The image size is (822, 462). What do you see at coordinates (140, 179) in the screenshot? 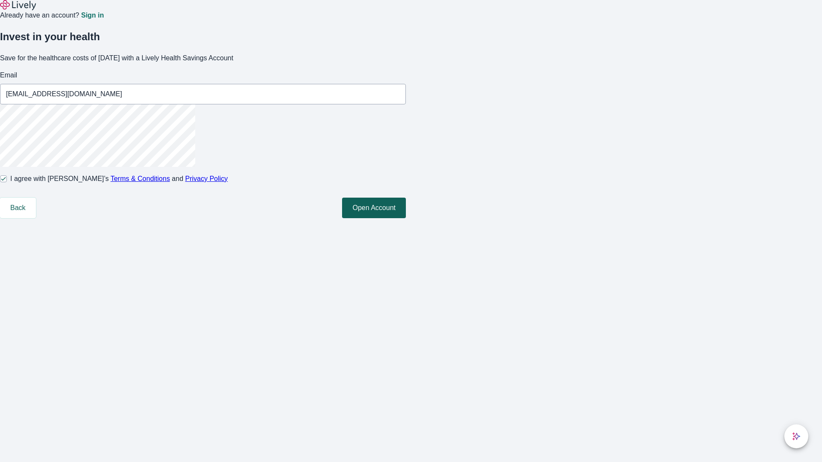
I see `a: Terms & Conditions` at bounding box center [140, 179].